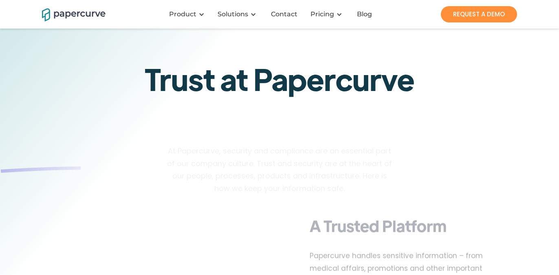 This screenshot has width=559, height=275. I want to click on div: Contact, so click(284, 14).